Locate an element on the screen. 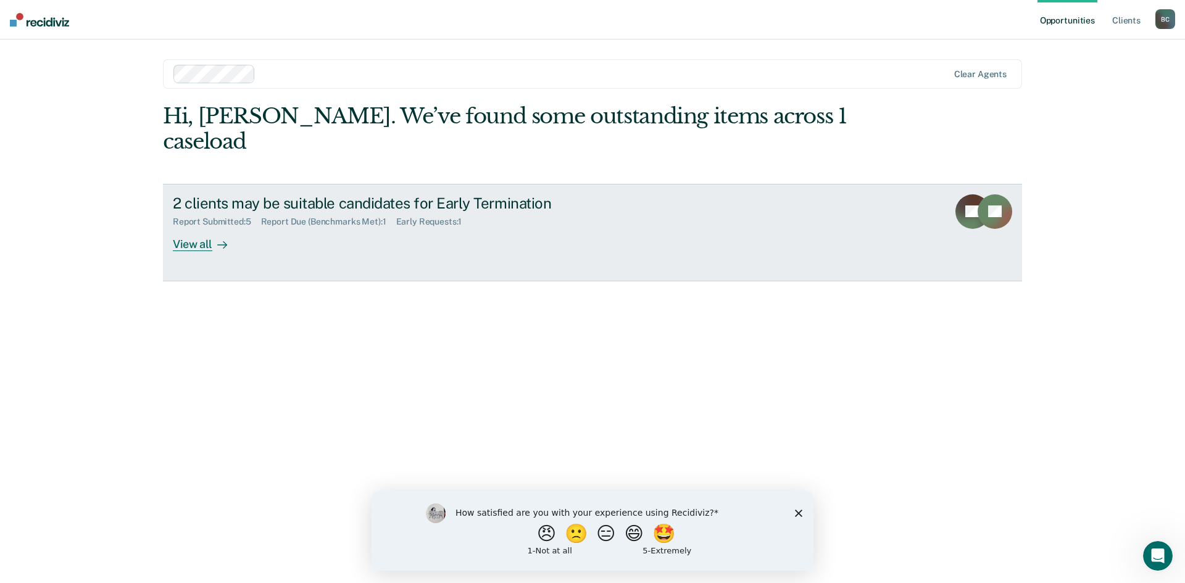 The image size is (1185, 583). div: 5 - Extremely is located at coordinates (329, 59).